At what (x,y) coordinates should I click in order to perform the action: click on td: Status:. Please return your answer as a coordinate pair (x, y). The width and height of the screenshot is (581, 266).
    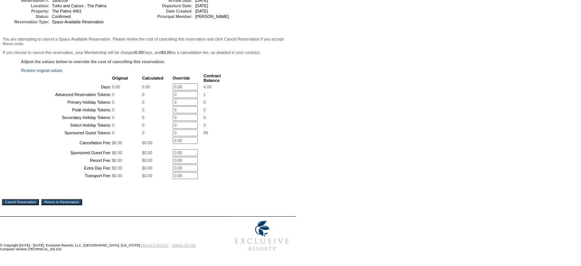
    Looking at the image, I should click on (26, 16).